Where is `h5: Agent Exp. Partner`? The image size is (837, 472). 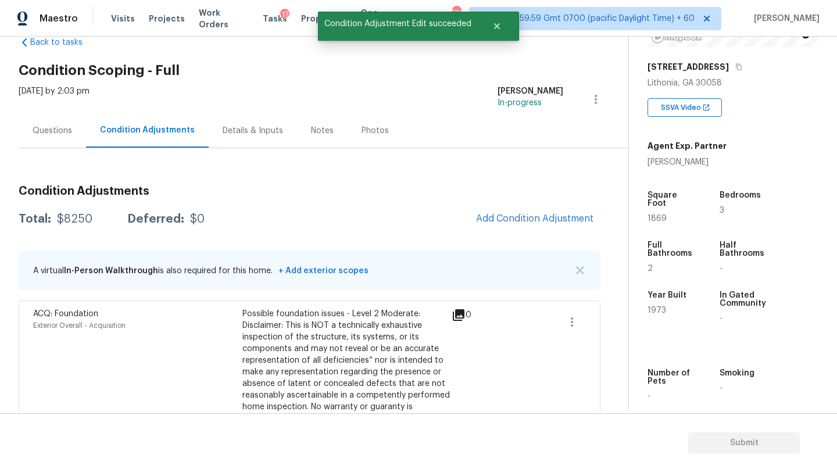 h5: Agent Exp. Partner is located at coordinates (687, 146).